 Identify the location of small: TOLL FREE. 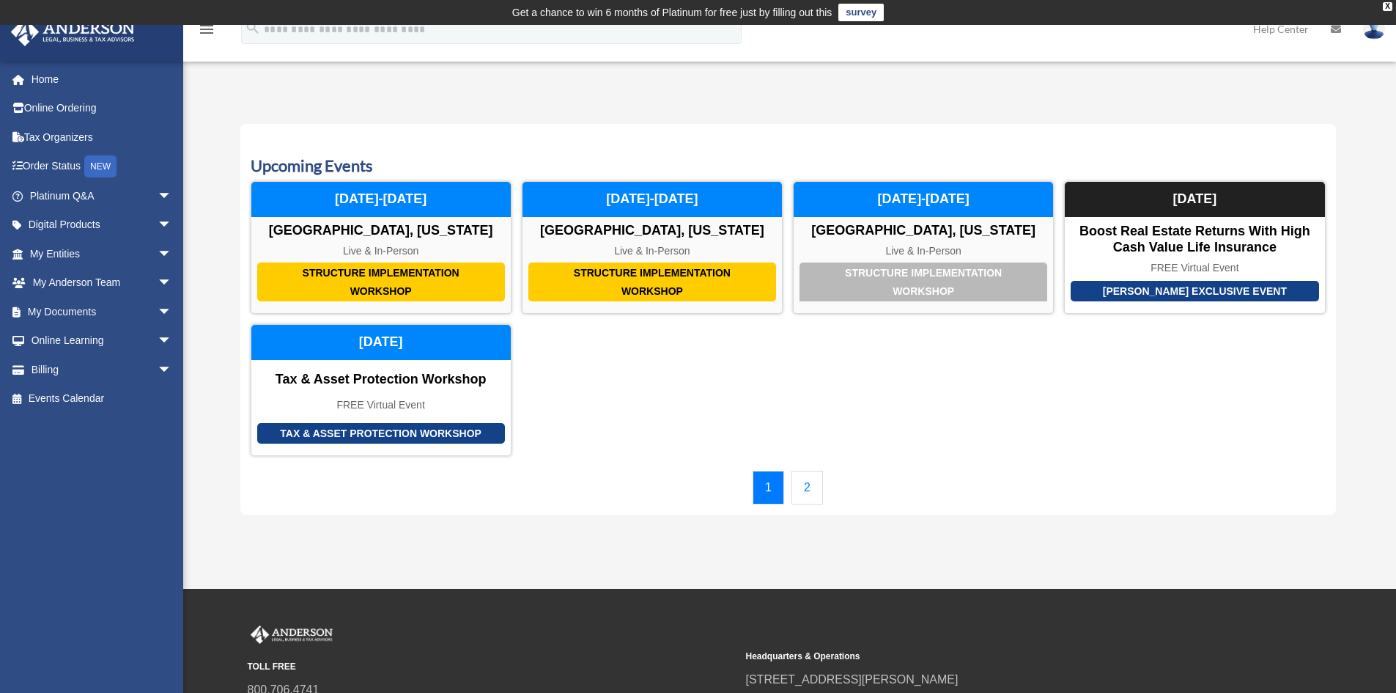
(492, 666).